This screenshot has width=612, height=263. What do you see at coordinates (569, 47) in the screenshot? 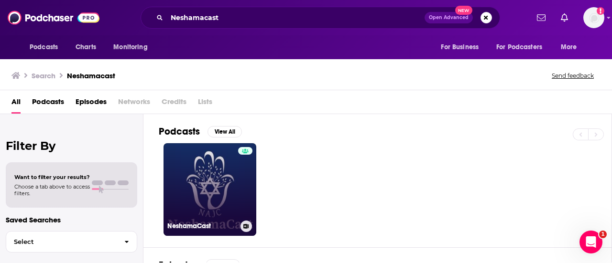
I see `span: More` at bounding box center [569, 47].